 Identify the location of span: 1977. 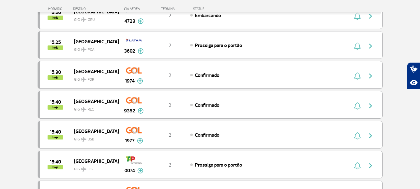
(130, 141).